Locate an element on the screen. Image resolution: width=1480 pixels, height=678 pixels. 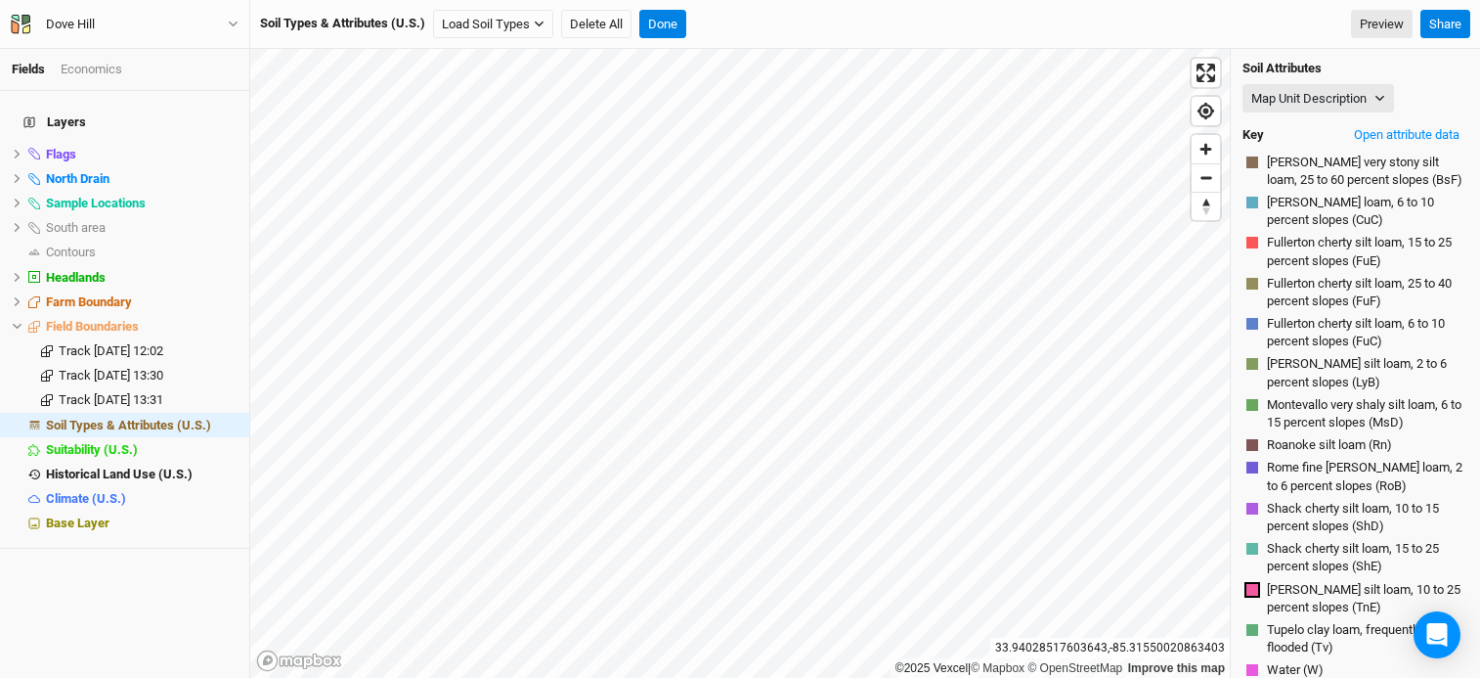
button: Zoom in is located at coordinates (1206, 149).